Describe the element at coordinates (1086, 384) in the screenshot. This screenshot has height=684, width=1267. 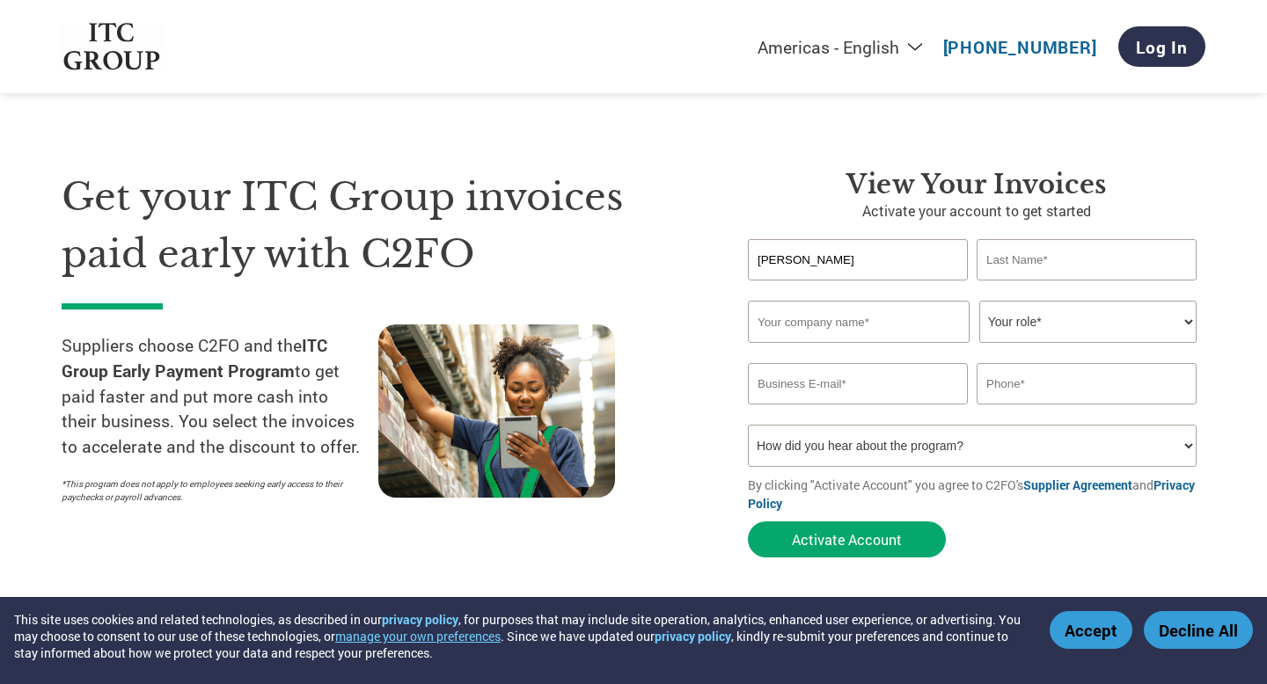
I see `input: Phone*` at that location.